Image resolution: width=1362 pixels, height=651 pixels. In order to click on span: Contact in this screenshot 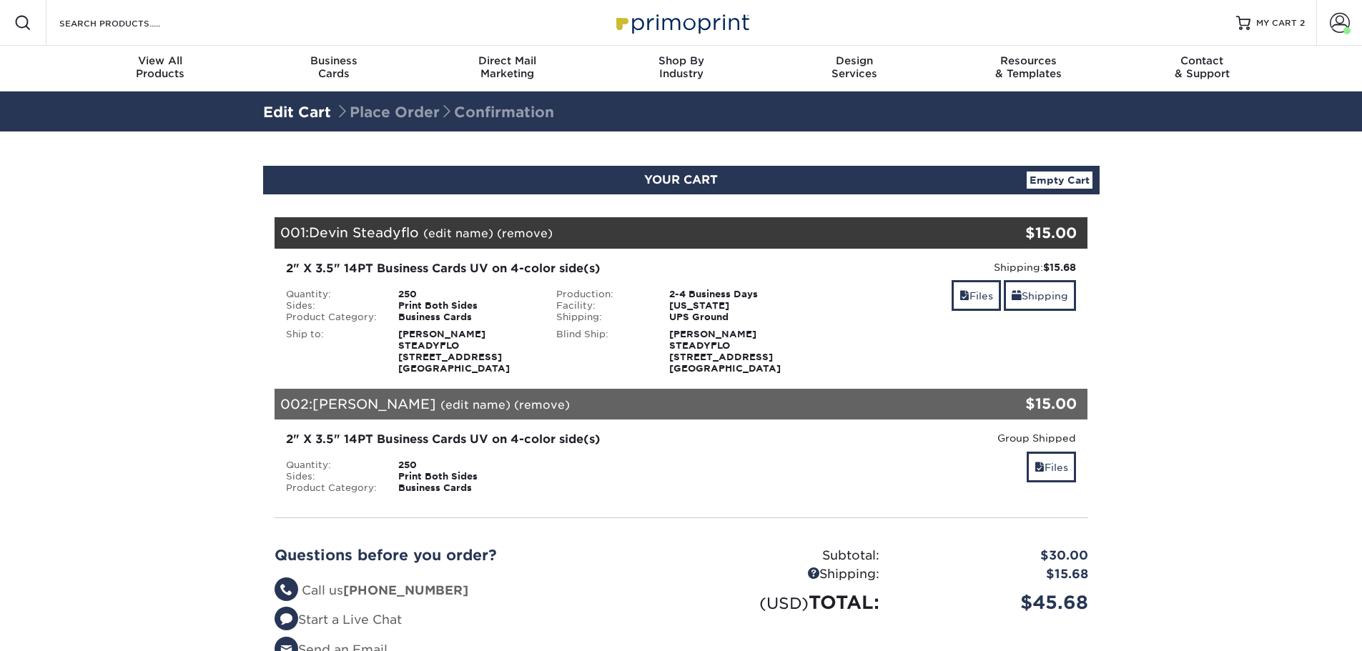, I will do `click(1202, 61)`.